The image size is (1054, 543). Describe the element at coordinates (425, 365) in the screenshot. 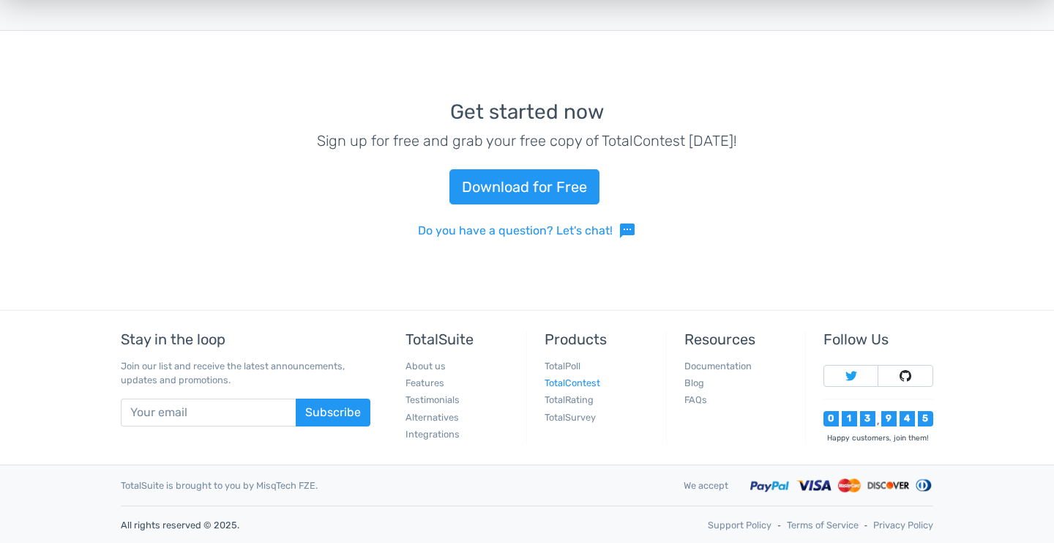

I see `a: About us` at that location.